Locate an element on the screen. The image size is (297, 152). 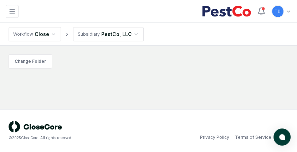
nav: breadcrumb is located at coordinates (76, 34).